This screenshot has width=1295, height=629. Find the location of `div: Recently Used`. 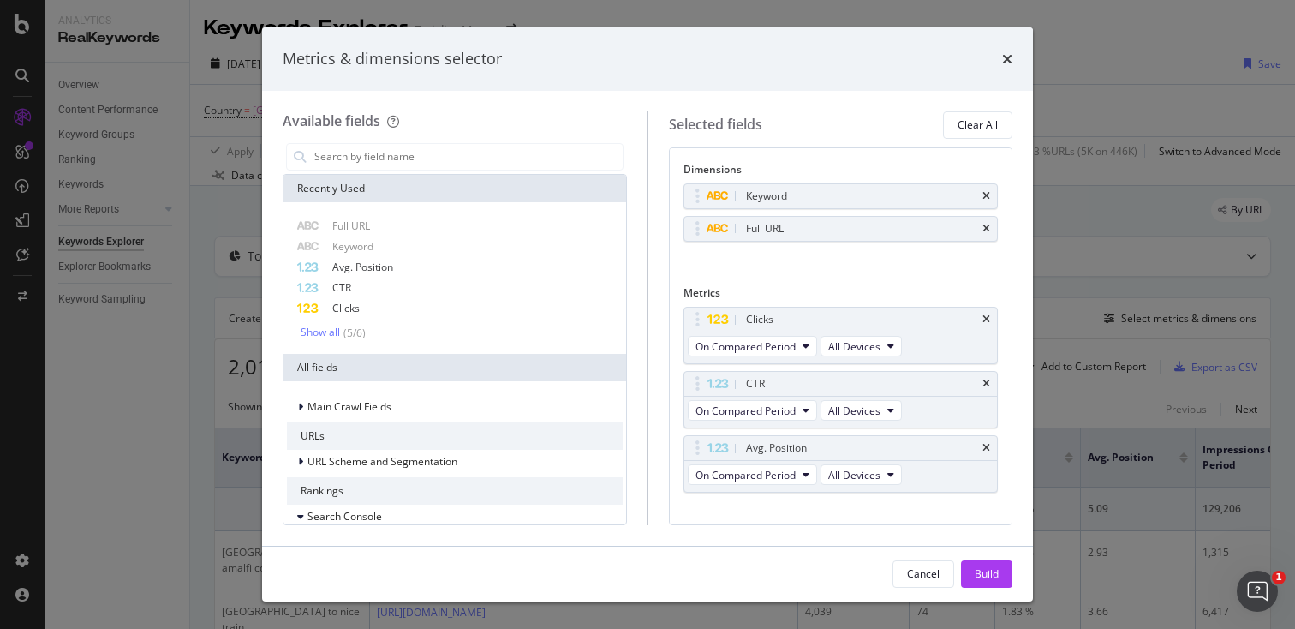

div: Recently Used is located at coordinates (455, 188).